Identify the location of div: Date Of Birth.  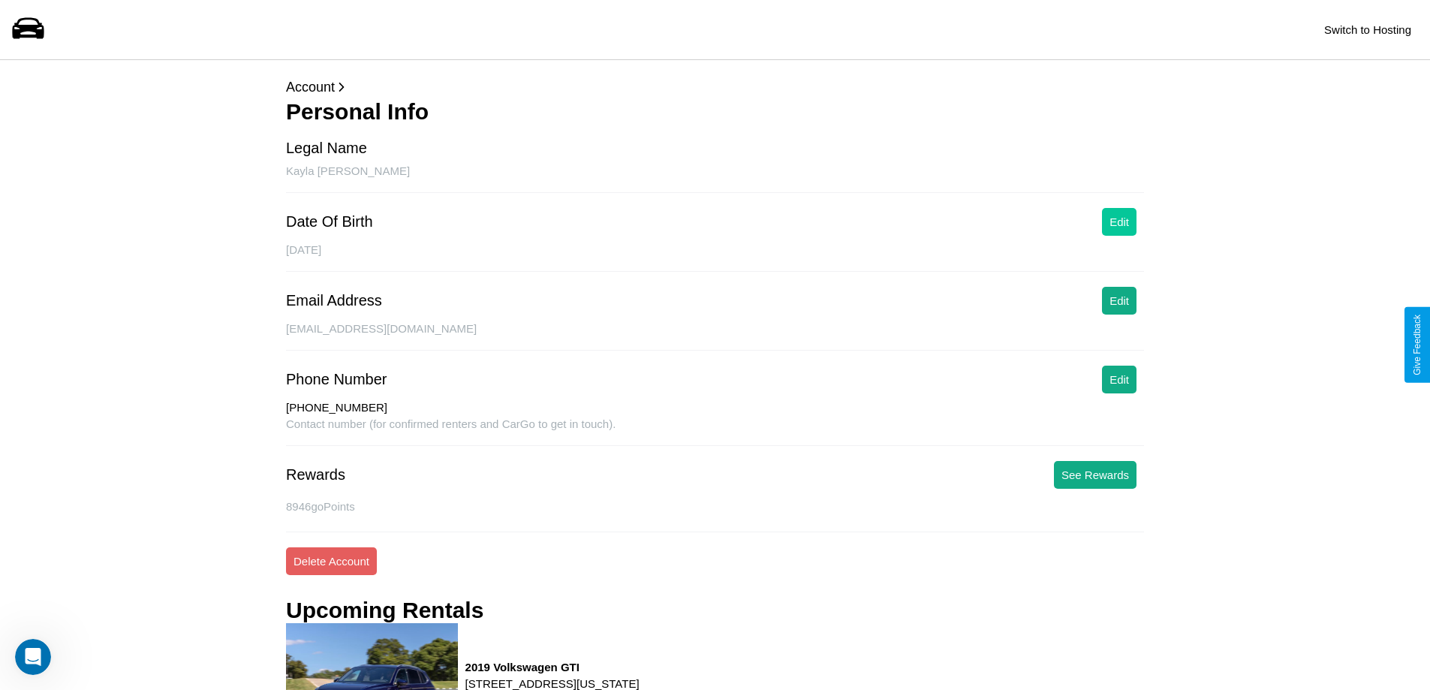
(330, 221).